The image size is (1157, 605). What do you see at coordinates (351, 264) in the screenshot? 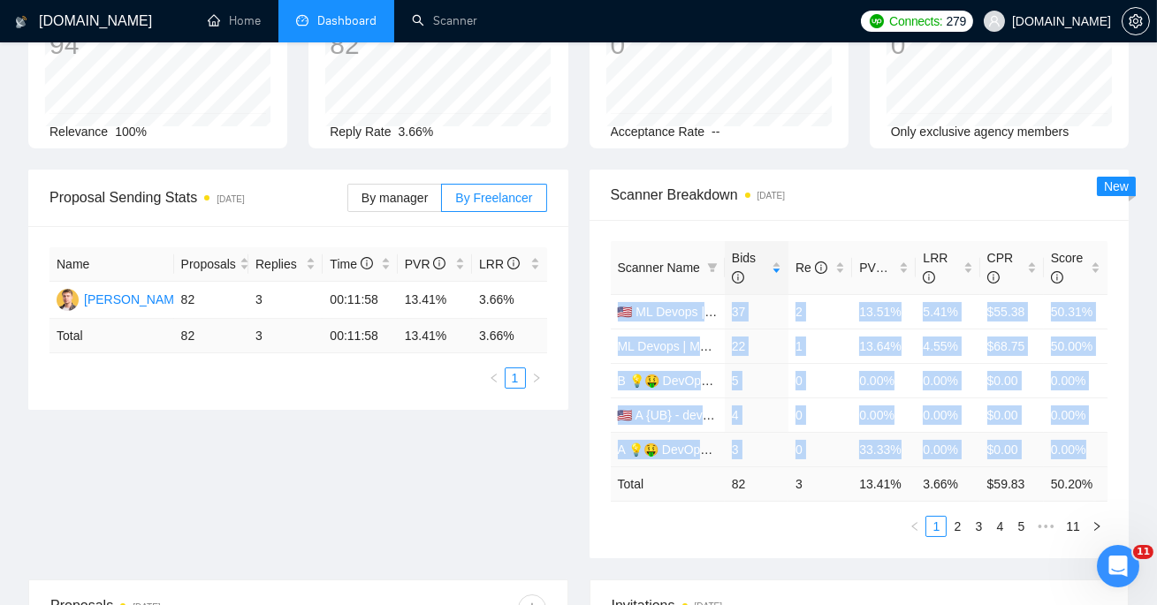
I see `span: Time` at bounding box center [351, 264].